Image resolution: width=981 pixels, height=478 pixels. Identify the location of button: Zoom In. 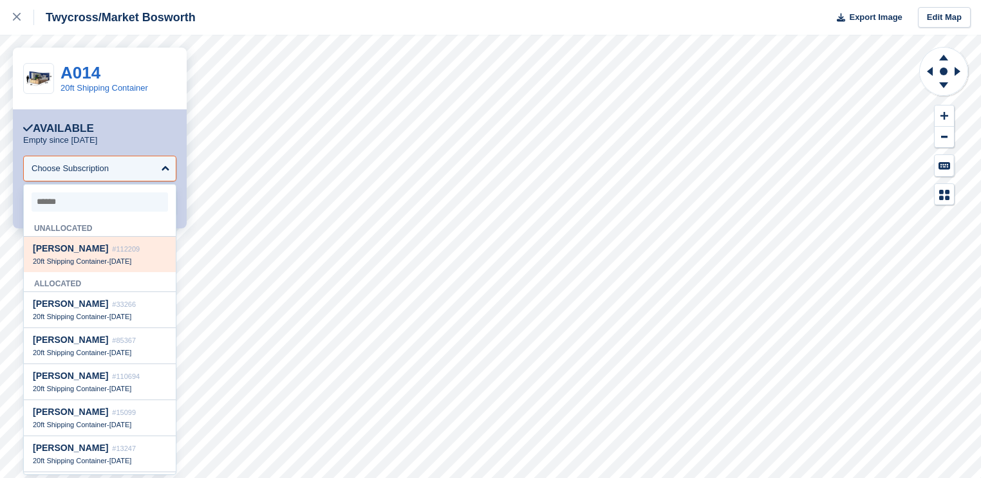
(945, 116).